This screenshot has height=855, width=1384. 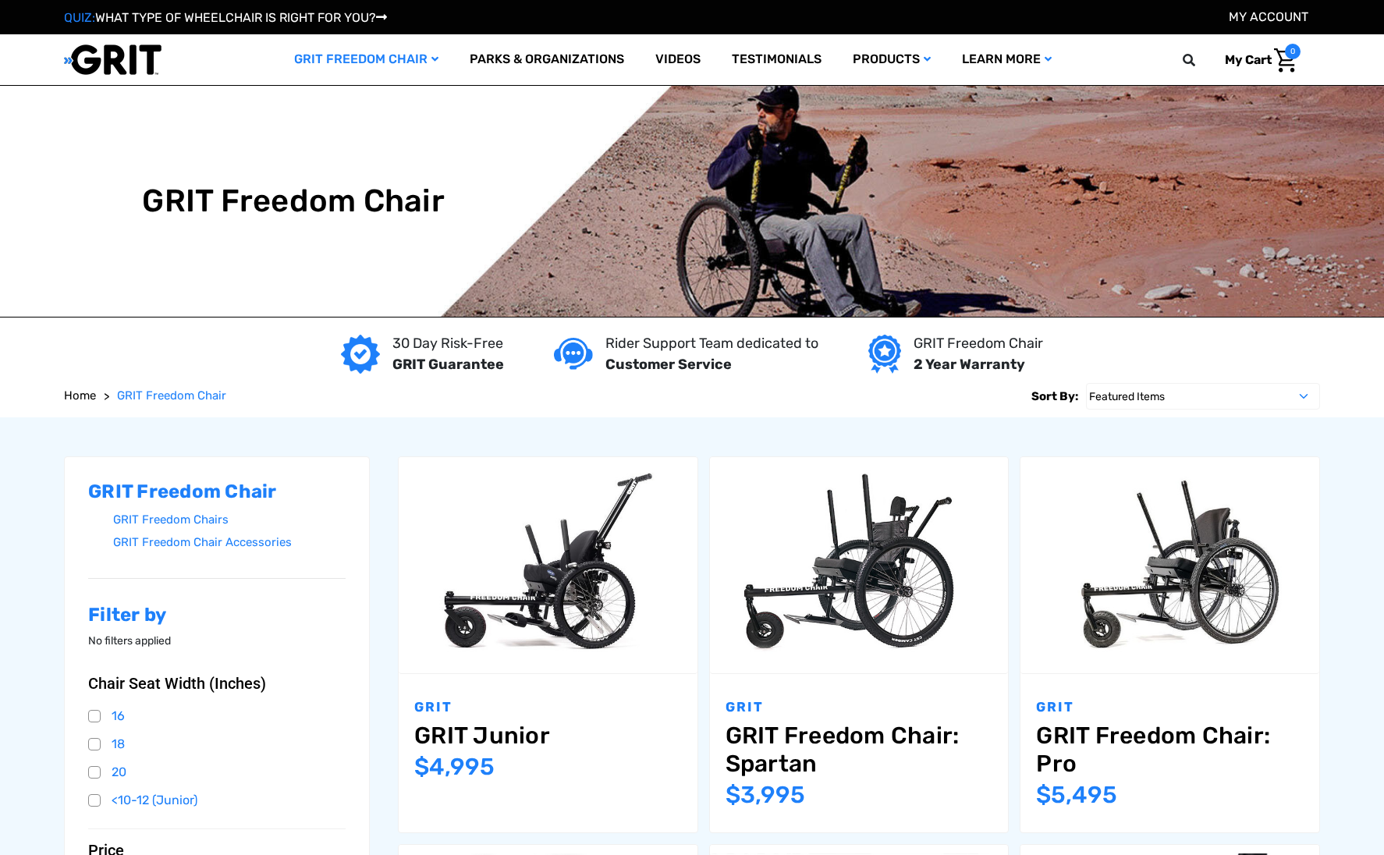 I want to click on p: GRIT Freedom Chair, so click(x=979, y=343).